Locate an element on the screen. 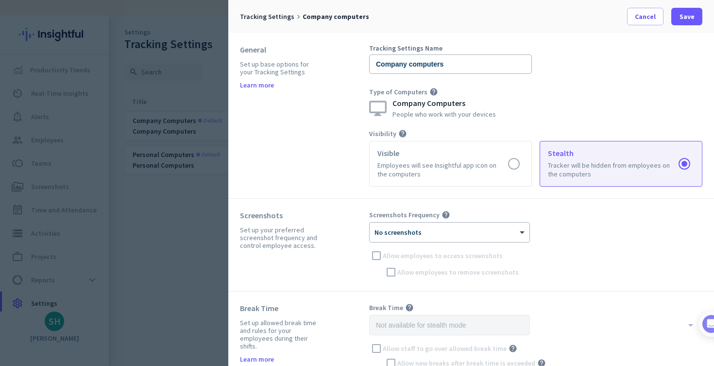  h1: Tasks is located at coordinates (98, 13).